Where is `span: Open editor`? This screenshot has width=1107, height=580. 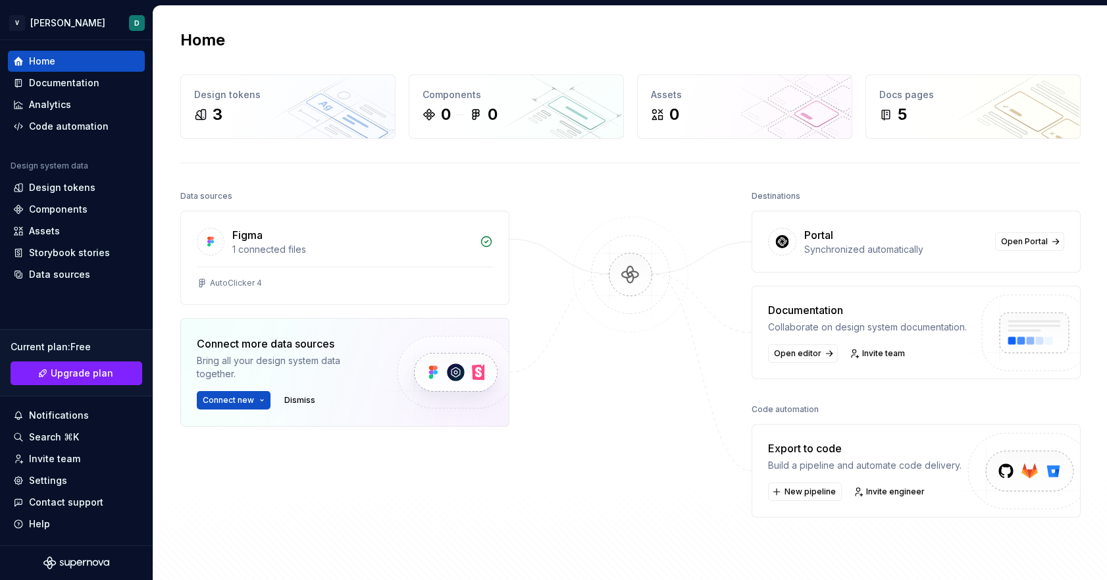 span: Open editor is located at coordinates (798, 354).